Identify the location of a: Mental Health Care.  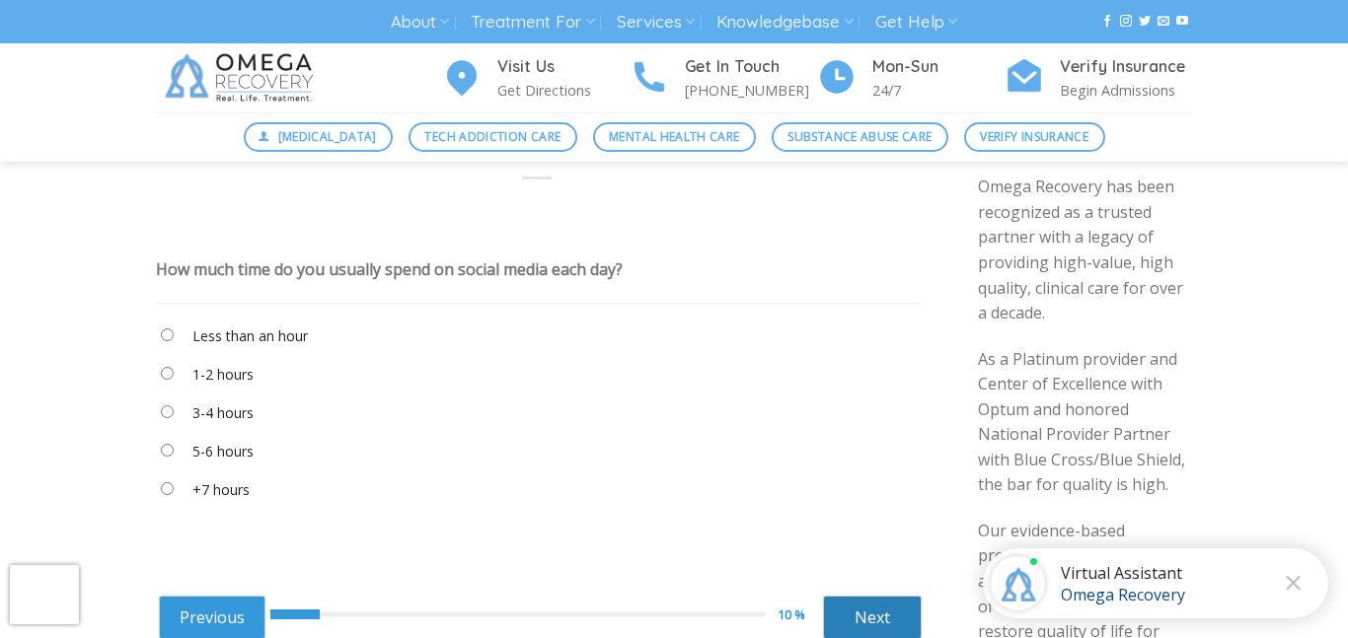
(674, 137).